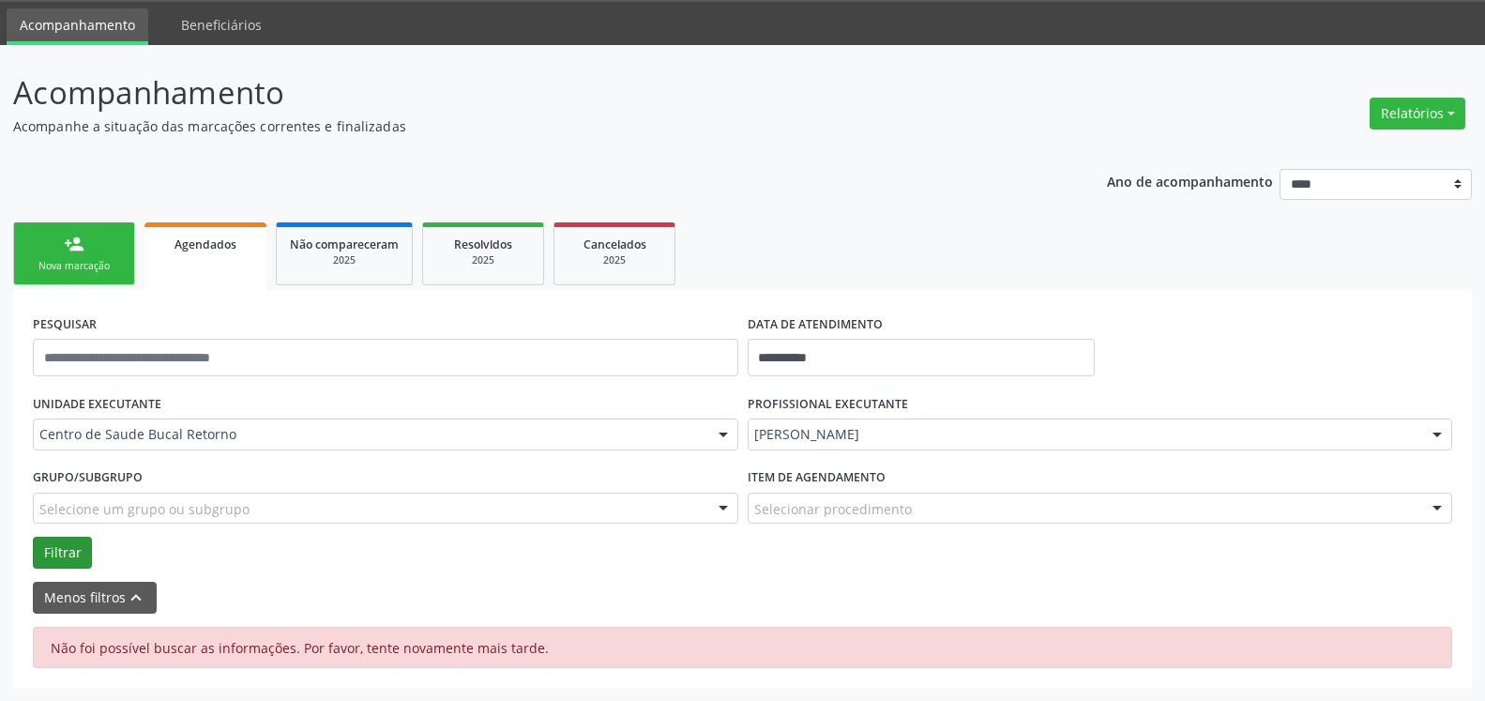 This screenshot has width=1485, height=701. I want to click on span: Agendados, so click(205, 244).